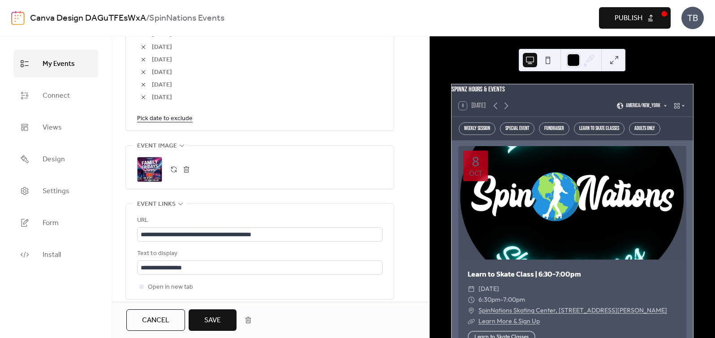  What do you see at coordinates (156, 204) in the screenshot?
I see `span: Event links` at bounding box center [156, 204].